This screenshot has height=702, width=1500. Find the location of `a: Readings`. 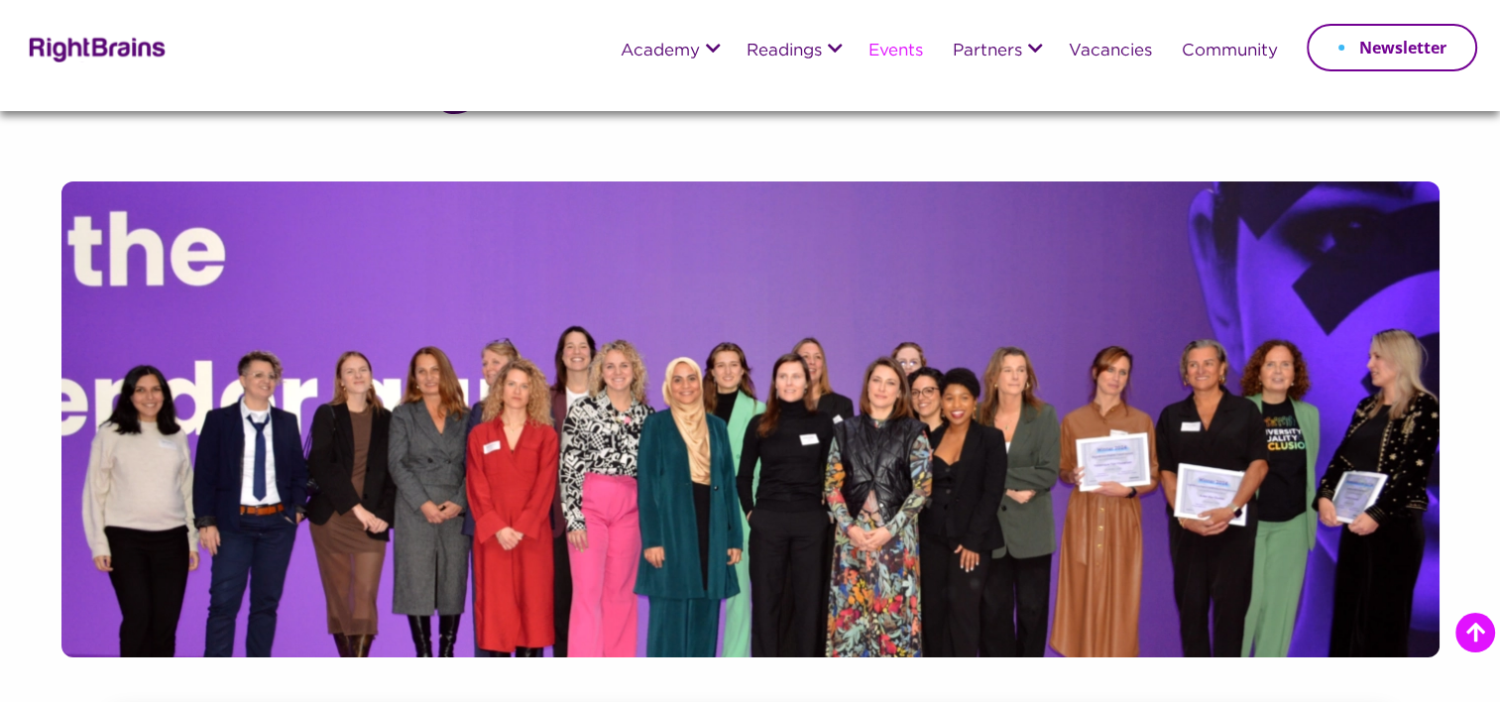

a: Readings is located at coordinates (783, 52).